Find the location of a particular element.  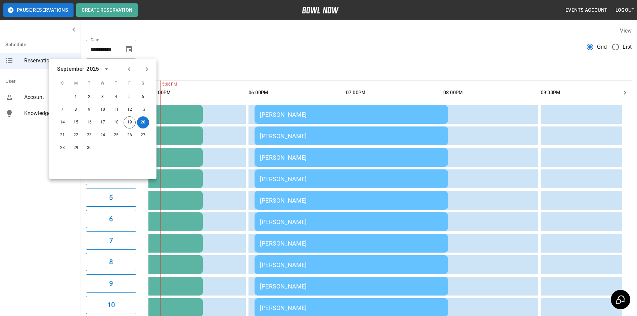

button: Sep 28, 2025 is located at coordinates (62, 148).